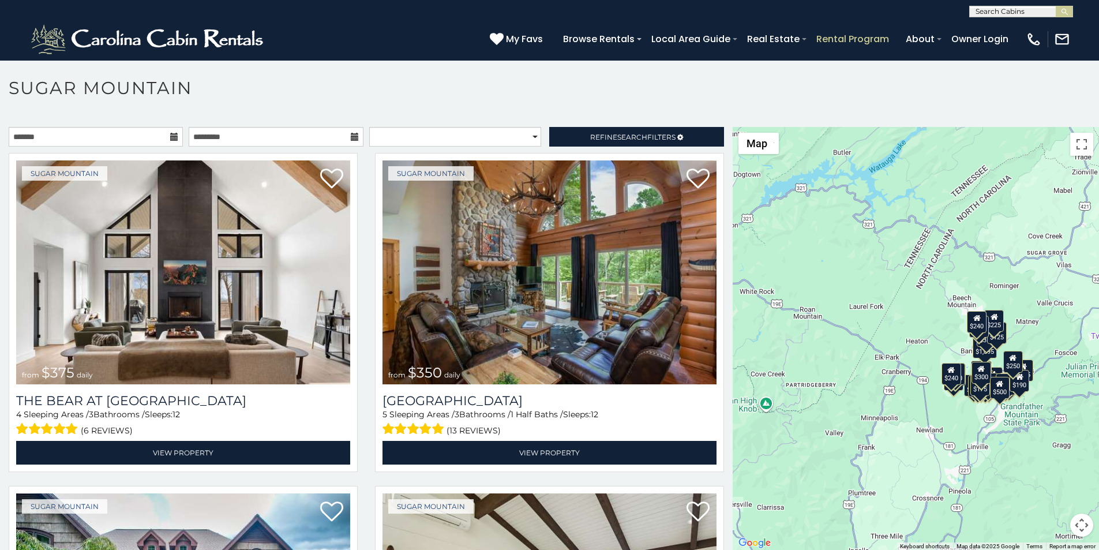 This screenshot has width=1099, height=550. Describe the element at coordinates (988, 546) in the screenshot. I see `span: Map data ©2025 Google` at that location.